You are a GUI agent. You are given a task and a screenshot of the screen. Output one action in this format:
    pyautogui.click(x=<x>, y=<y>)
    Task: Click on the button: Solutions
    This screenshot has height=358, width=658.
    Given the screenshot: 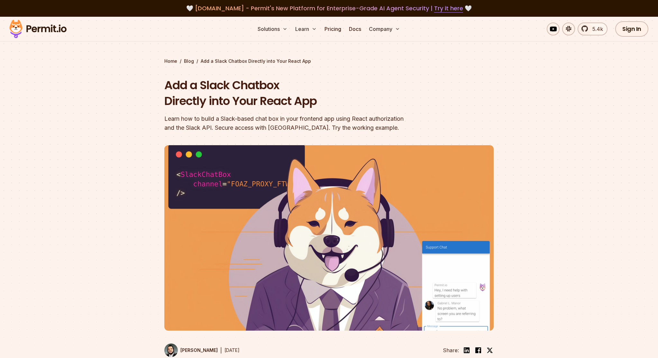 What is the action you would take?
    pyautogui.click(x=272, y=29)
    